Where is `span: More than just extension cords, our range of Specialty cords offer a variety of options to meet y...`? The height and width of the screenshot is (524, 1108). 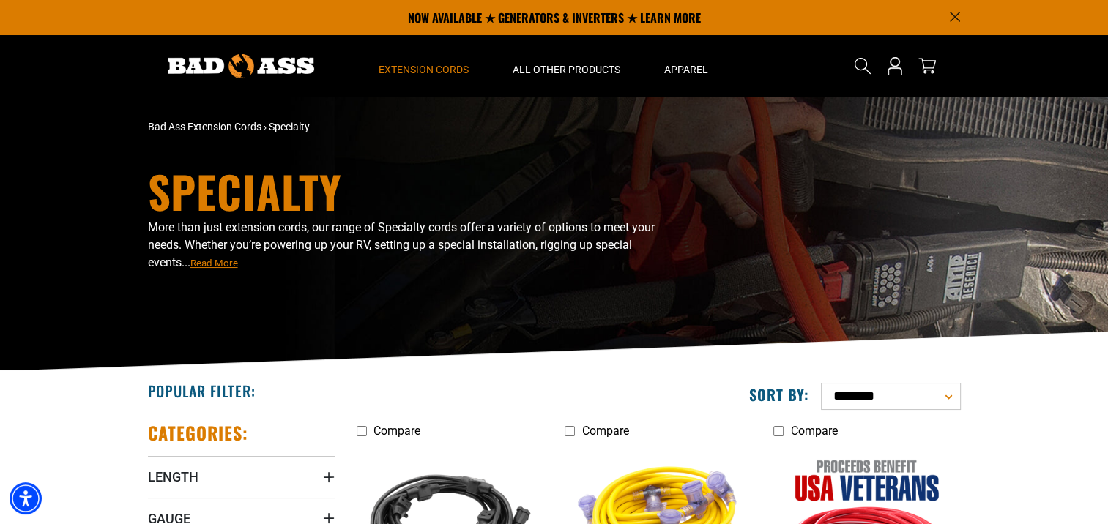
span: More than just extension cords, our range of Specialty cords offer a variety of options to meet y... is located at coordinates (401, 245).